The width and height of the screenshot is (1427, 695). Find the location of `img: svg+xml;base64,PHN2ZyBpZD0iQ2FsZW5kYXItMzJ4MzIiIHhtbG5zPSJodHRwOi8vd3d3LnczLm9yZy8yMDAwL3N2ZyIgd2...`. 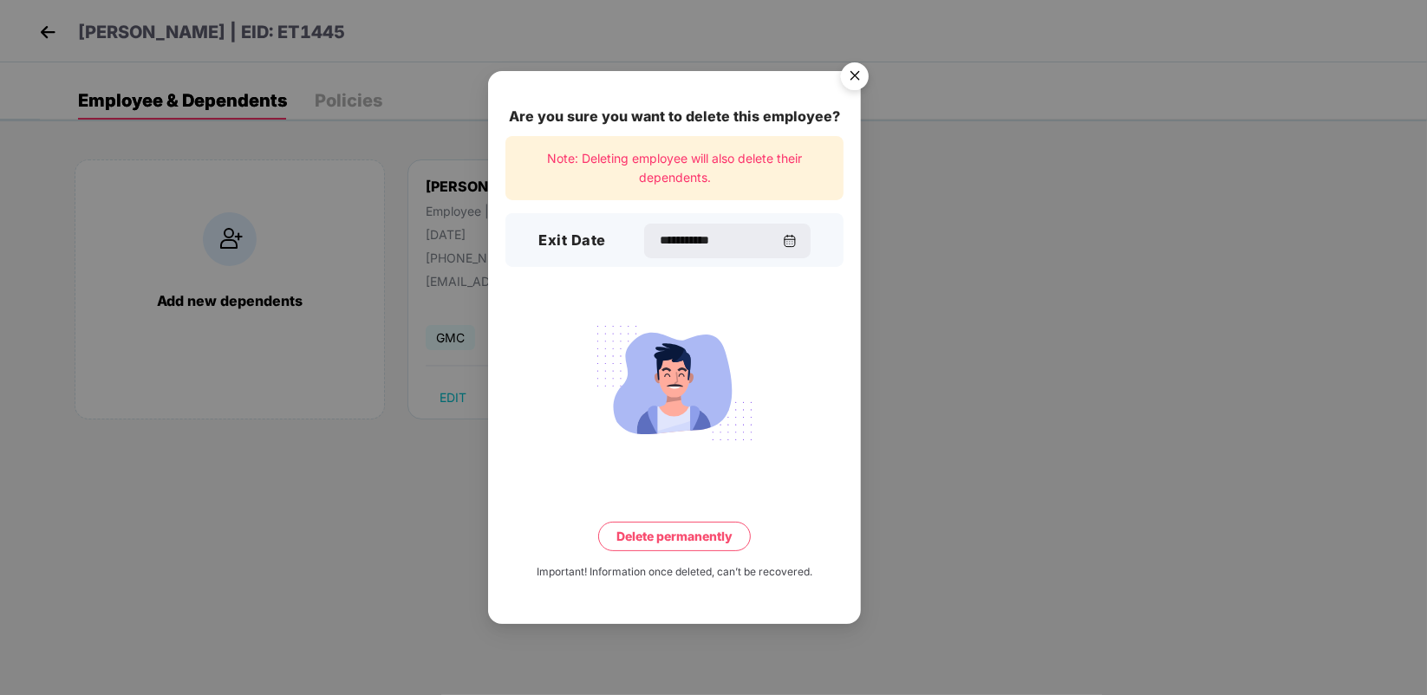

img: svg+xml;base64,PHN2ZyBpZD0iQ2FsZW5kYXItMzJ4MzIiIHhtbG5zPSJodHRwOi8vd3d3LnczLm9yZy8yMDAwL3N2ZyIgd2... is located at coordinates (790, 241).